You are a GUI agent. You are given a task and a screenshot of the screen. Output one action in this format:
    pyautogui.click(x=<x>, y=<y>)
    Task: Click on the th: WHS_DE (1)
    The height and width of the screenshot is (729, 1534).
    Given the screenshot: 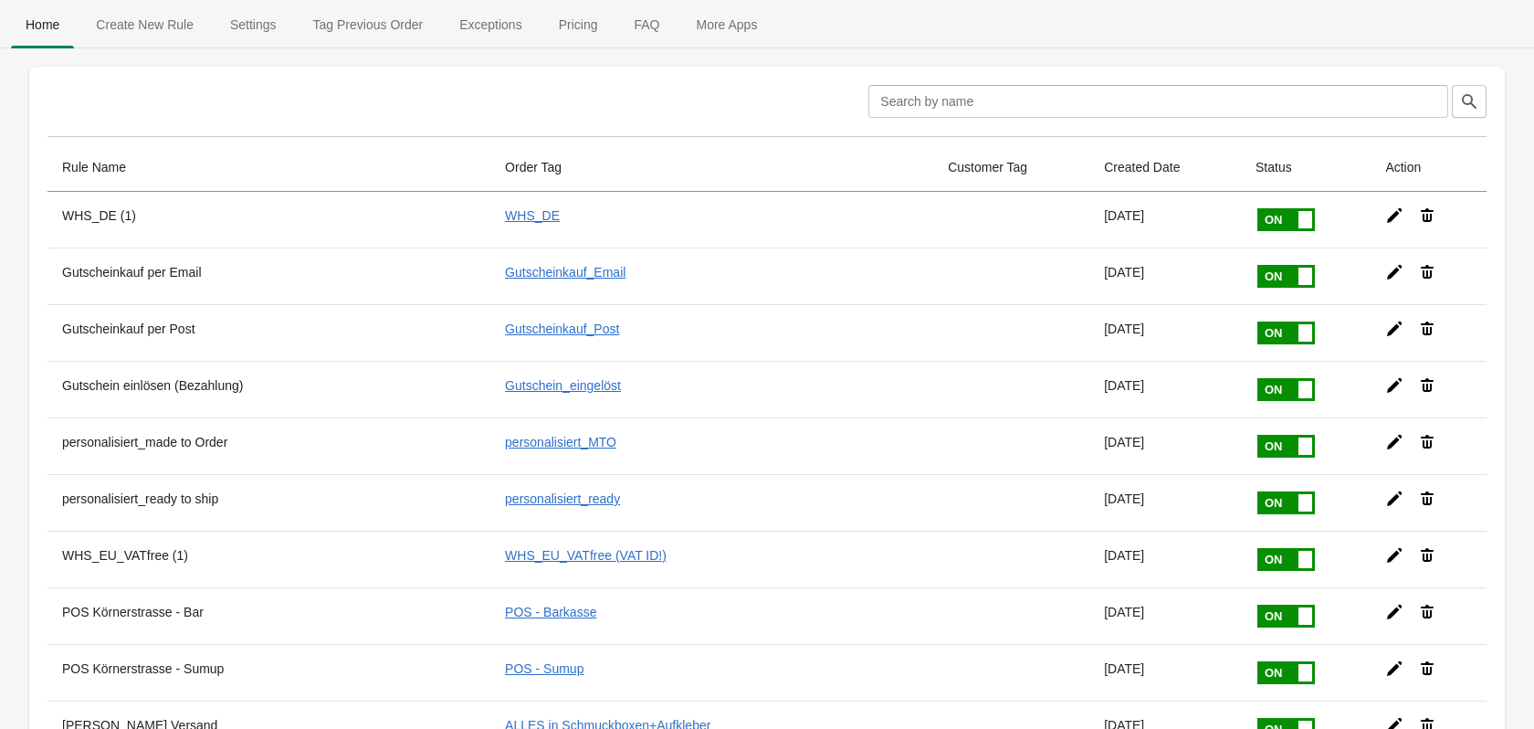 What is the action you would take?
    pyautogui.click(x=268, y=219)
    